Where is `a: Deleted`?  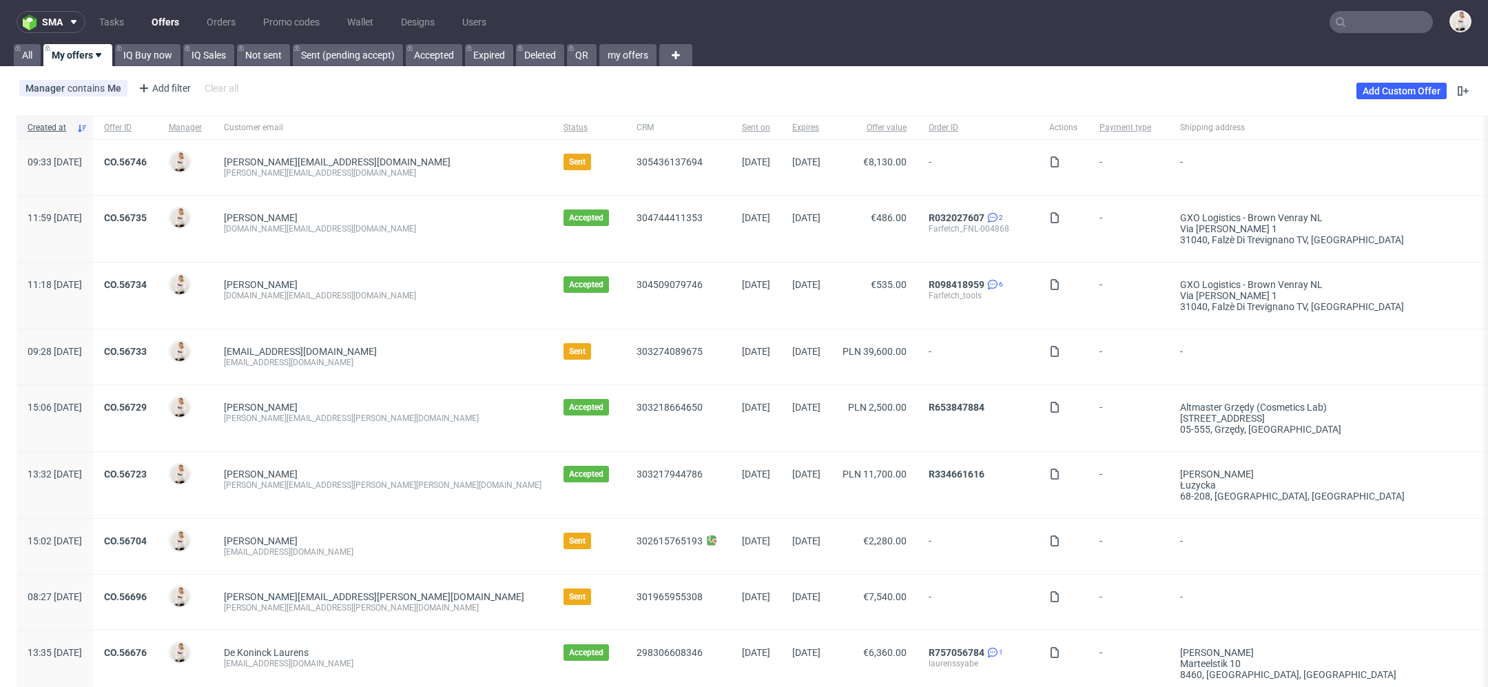 a: Deleted is located at coordinates (540, 55).